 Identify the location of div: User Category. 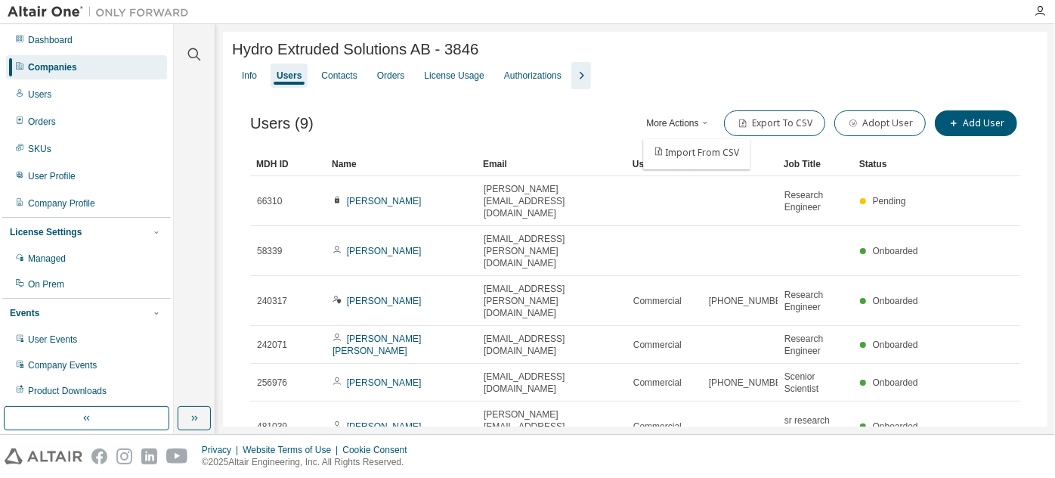
(664, 164).